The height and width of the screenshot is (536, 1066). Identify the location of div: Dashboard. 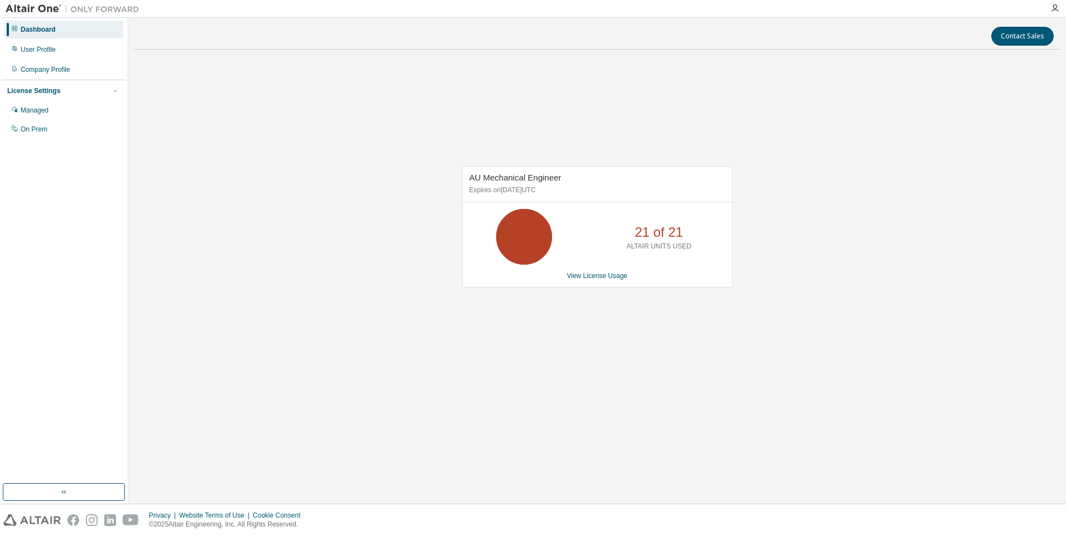
(38, 30).